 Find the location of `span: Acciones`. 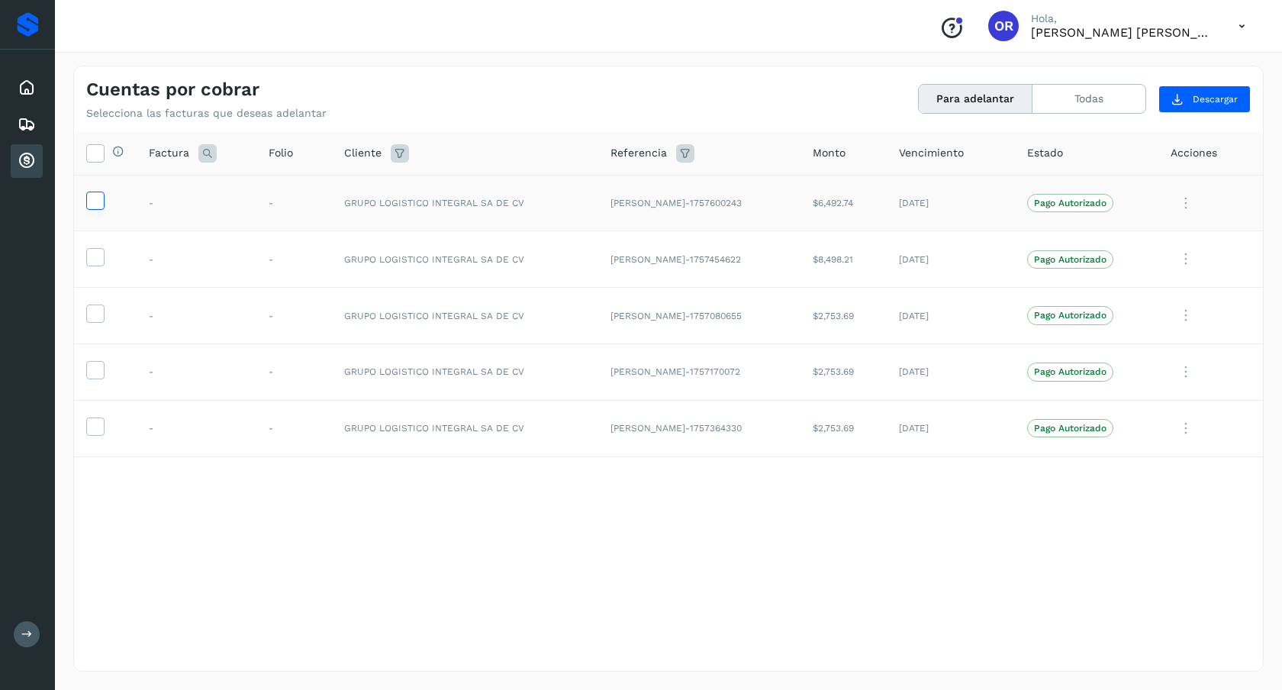

span: Acciones is located at coordinates (1194, 153).